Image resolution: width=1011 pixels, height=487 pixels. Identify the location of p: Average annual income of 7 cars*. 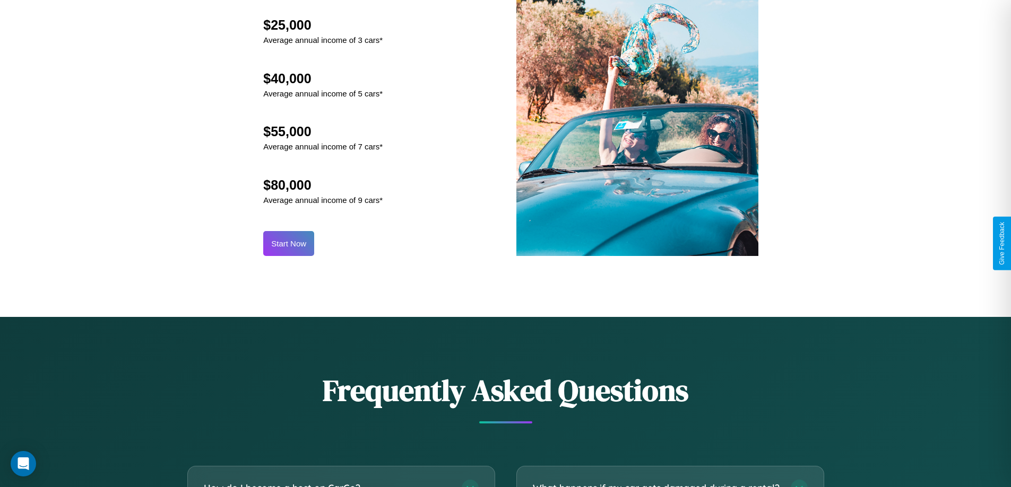
(323, 146).